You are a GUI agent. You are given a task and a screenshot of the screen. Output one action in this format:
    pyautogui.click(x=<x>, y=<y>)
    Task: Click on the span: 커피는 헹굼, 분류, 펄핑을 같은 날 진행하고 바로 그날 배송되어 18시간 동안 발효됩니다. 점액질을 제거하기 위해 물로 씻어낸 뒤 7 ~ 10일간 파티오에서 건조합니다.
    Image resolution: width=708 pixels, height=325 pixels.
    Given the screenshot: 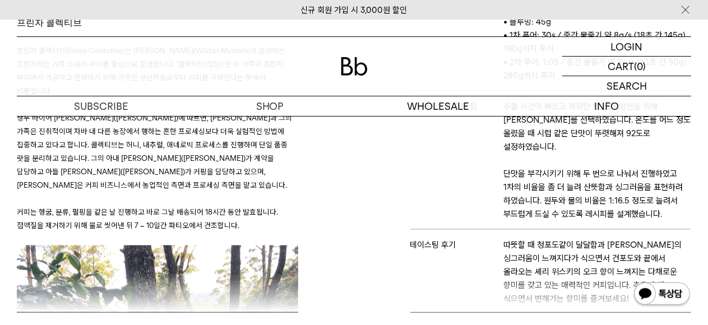 What is the action you would take?
    pyautogui.click(x=147, y=219)
    